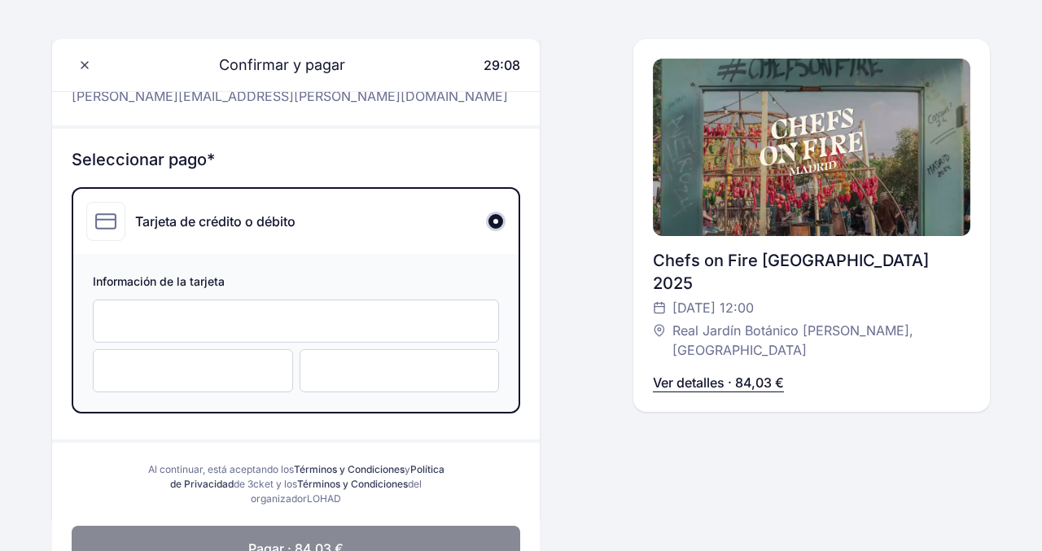  Describe the element at coordinates (215, 221) in the screenshot. I see `div: Tarjeta de crédito o débito` at that location.